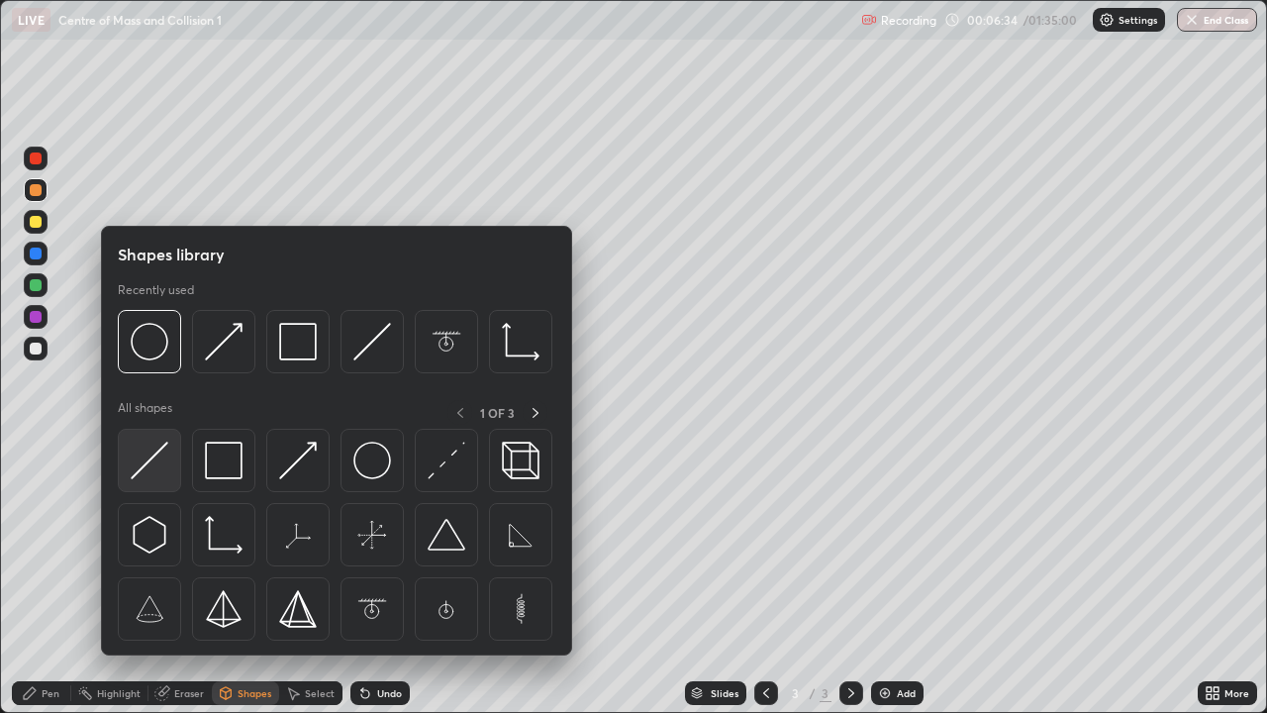 The width and height of the screenshot is (1267, 713). What do you see at coordinates (119, 693) in the screenshot?
I see `div: Highlight` at bounding box center [119, 693].